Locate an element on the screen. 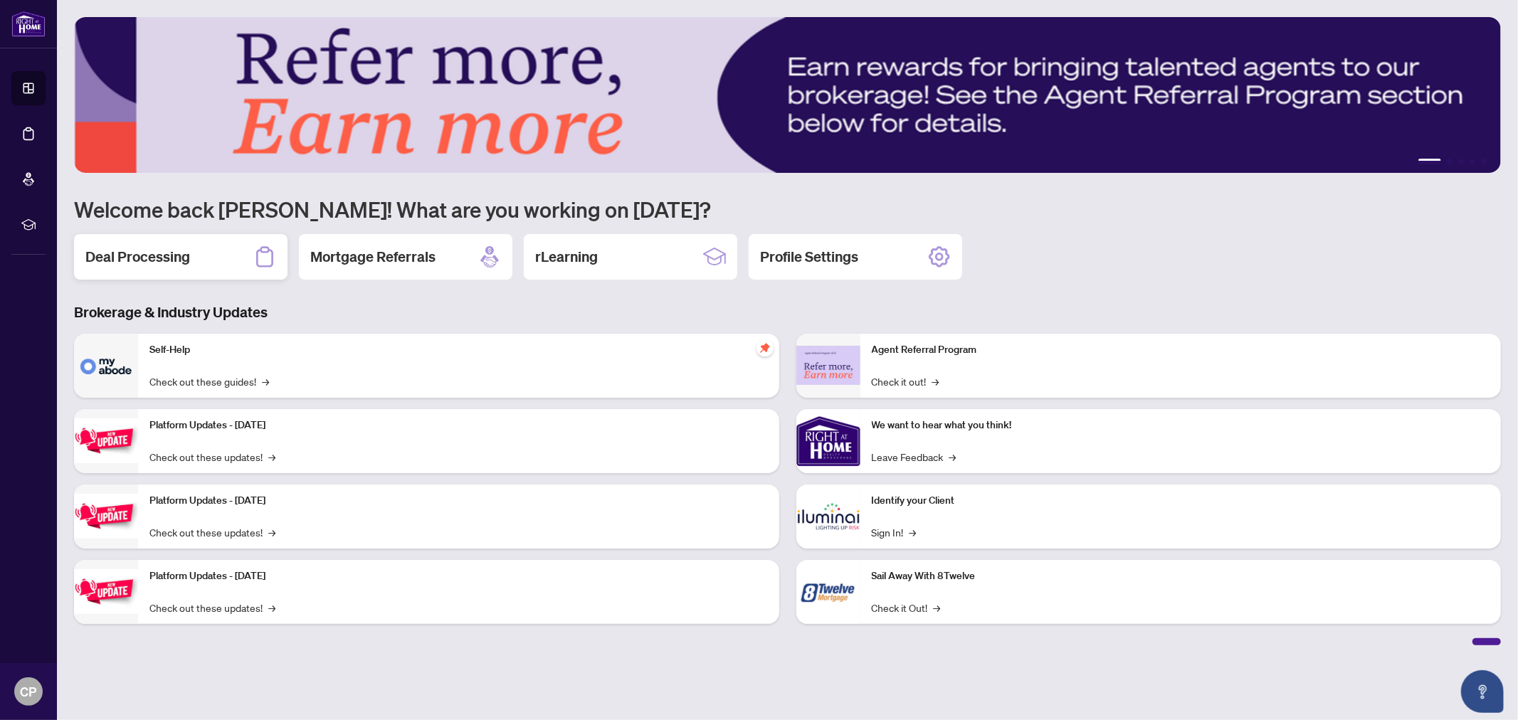 Image resolution: width=1518 pixels, height=720 pixels. h3: Brokerage & Industry Updates is located at coordinates (787, 312).